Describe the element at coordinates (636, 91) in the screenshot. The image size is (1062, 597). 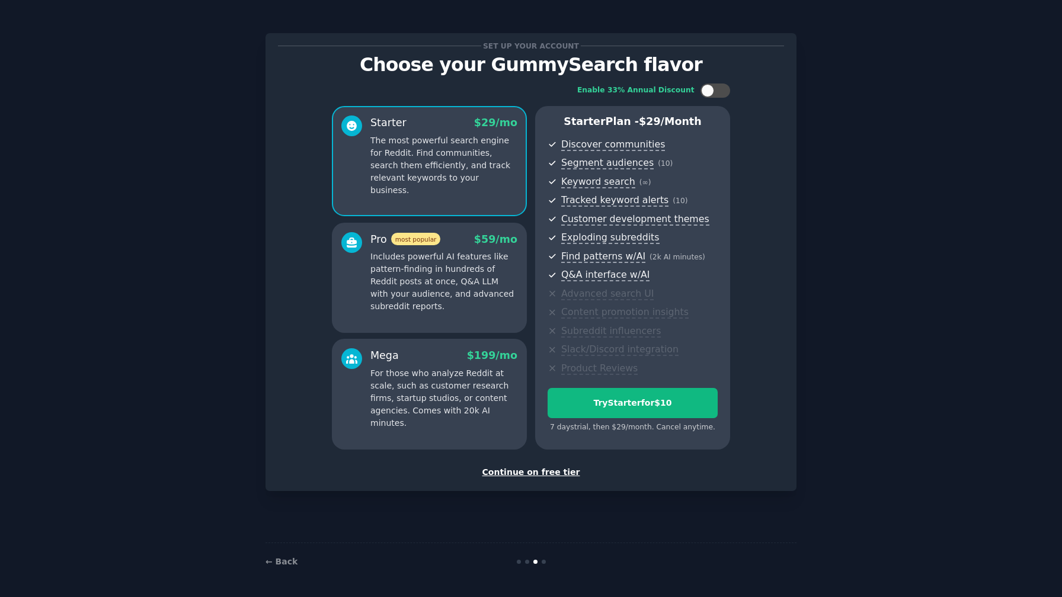
I see `div: Enable 33% Annual Discount` at that location.